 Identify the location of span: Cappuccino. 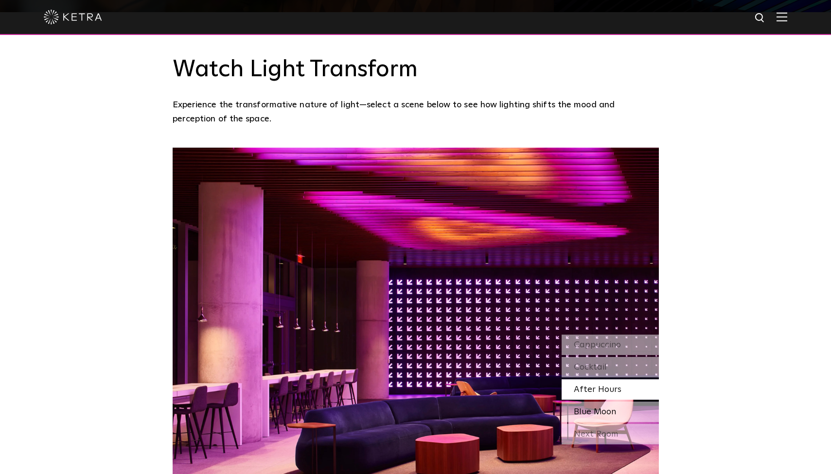
(597, 345).